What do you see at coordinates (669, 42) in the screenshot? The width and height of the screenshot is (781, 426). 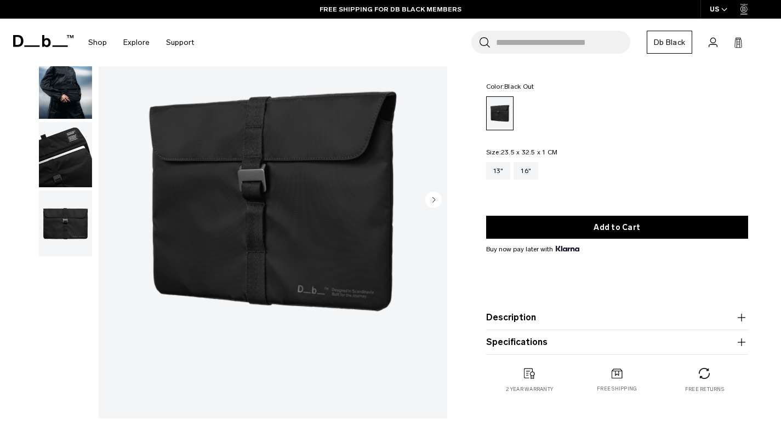 I see `a: Db Black` at bounding box center [669, 42].